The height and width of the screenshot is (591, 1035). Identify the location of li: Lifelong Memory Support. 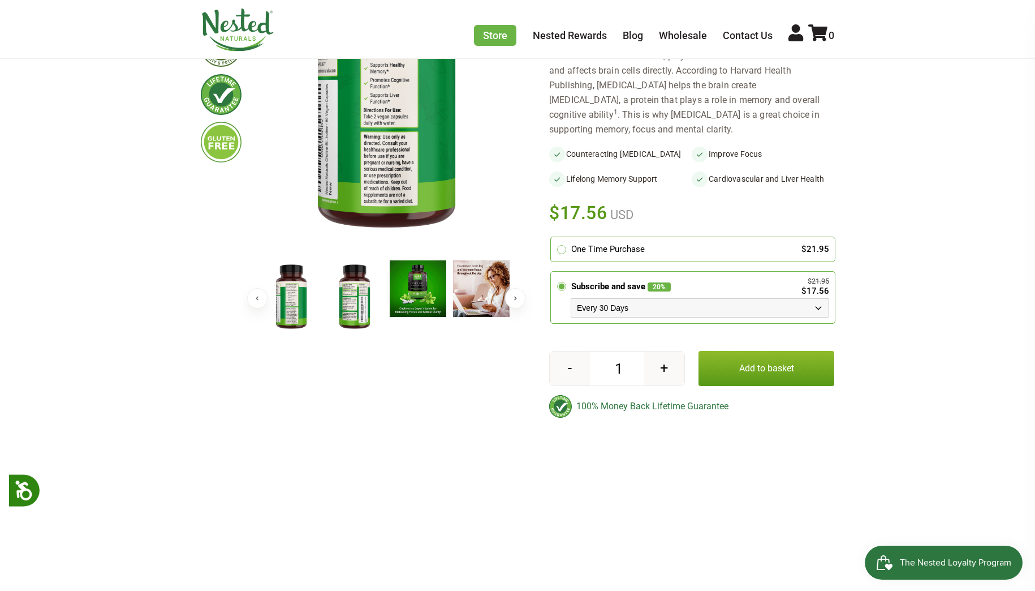
(621, 179).